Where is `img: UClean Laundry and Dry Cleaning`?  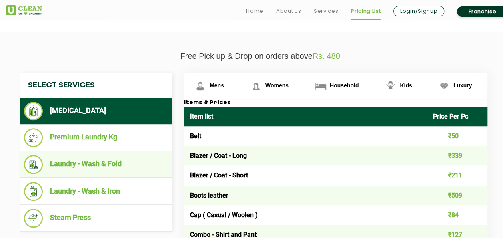
img: UClean Laundry and Dry Cleaning is located at coordinates (24, 10).